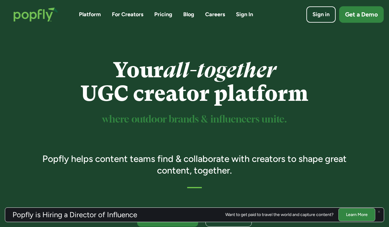 Image resolution: width=389 pixels, height=227 pixels. What do you see at coordinates (36, 14) in the screenshot?
I see `a: home` at bounding box center [36, 14].